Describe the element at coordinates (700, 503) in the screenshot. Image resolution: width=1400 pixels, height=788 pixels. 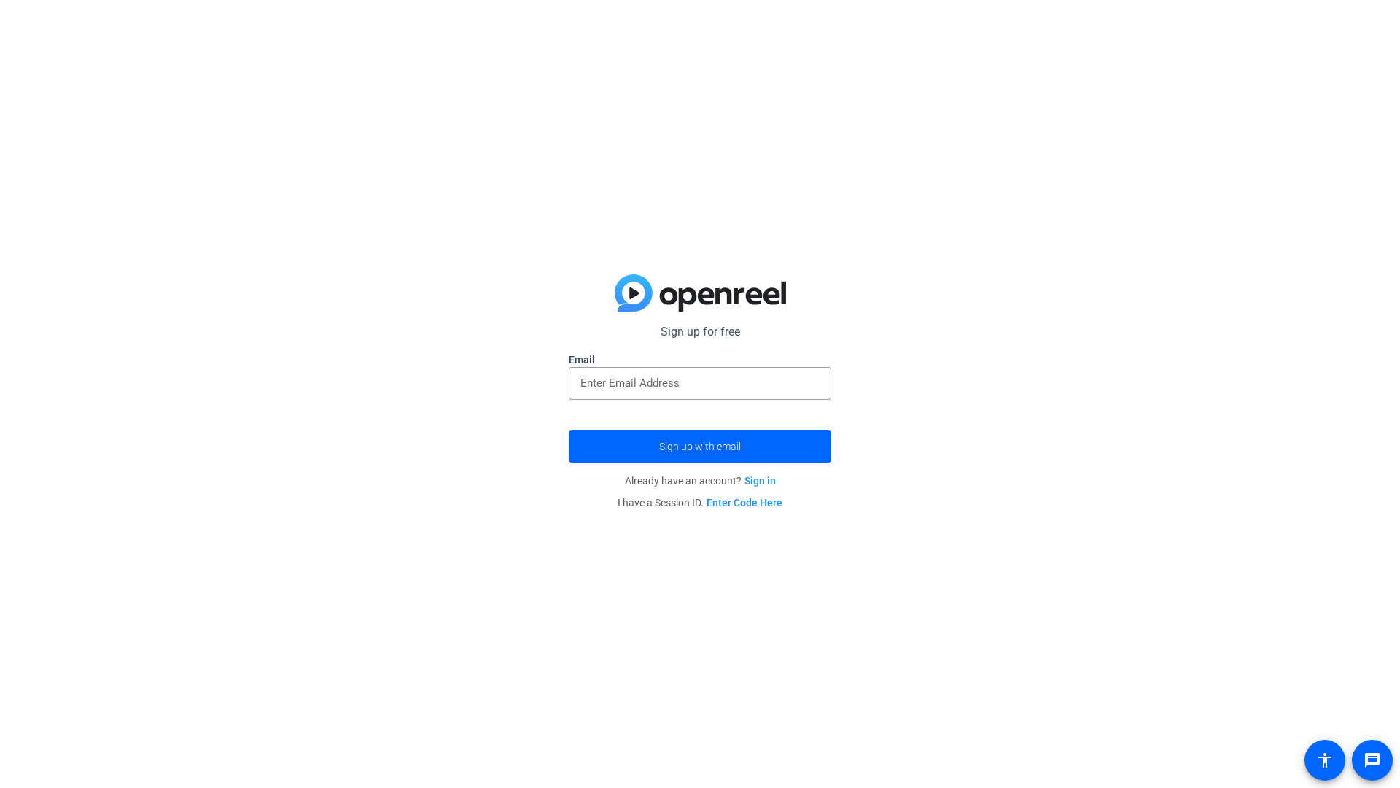
I see `span: I have a Session ID.` at that location.